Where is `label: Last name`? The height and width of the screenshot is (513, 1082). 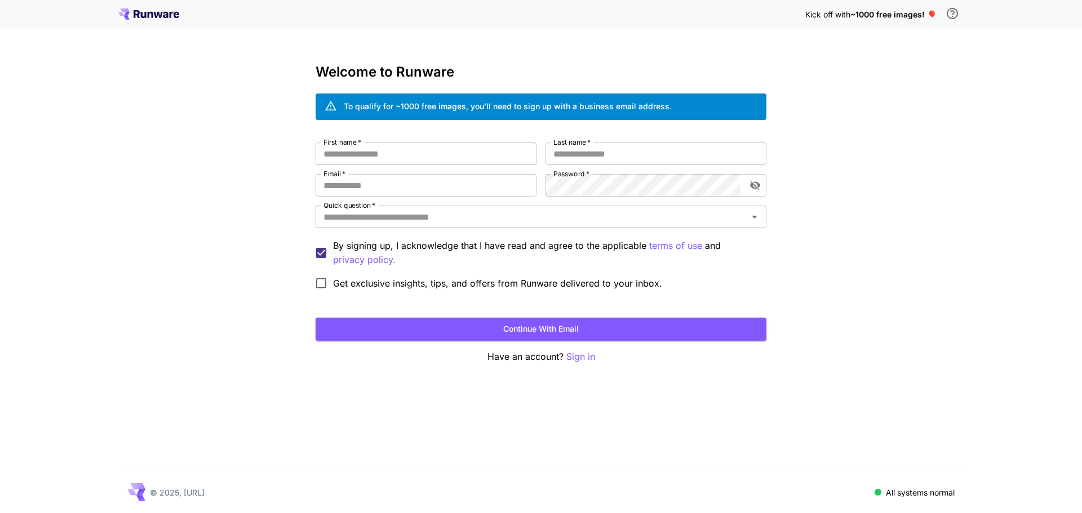
label: Last name is located at coordinates (572, 142).